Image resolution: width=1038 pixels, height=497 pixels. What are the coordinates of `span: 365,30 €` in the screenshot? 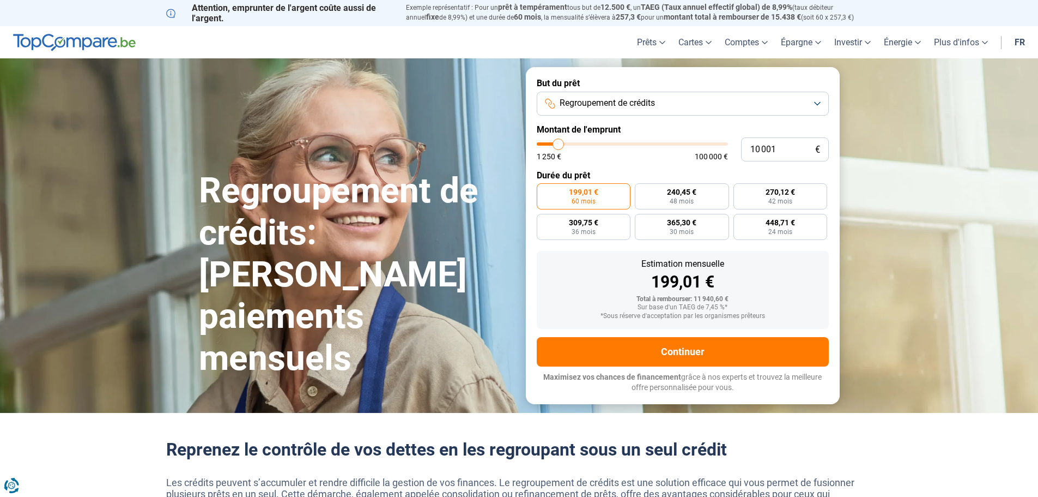 It's located at (682, 222).